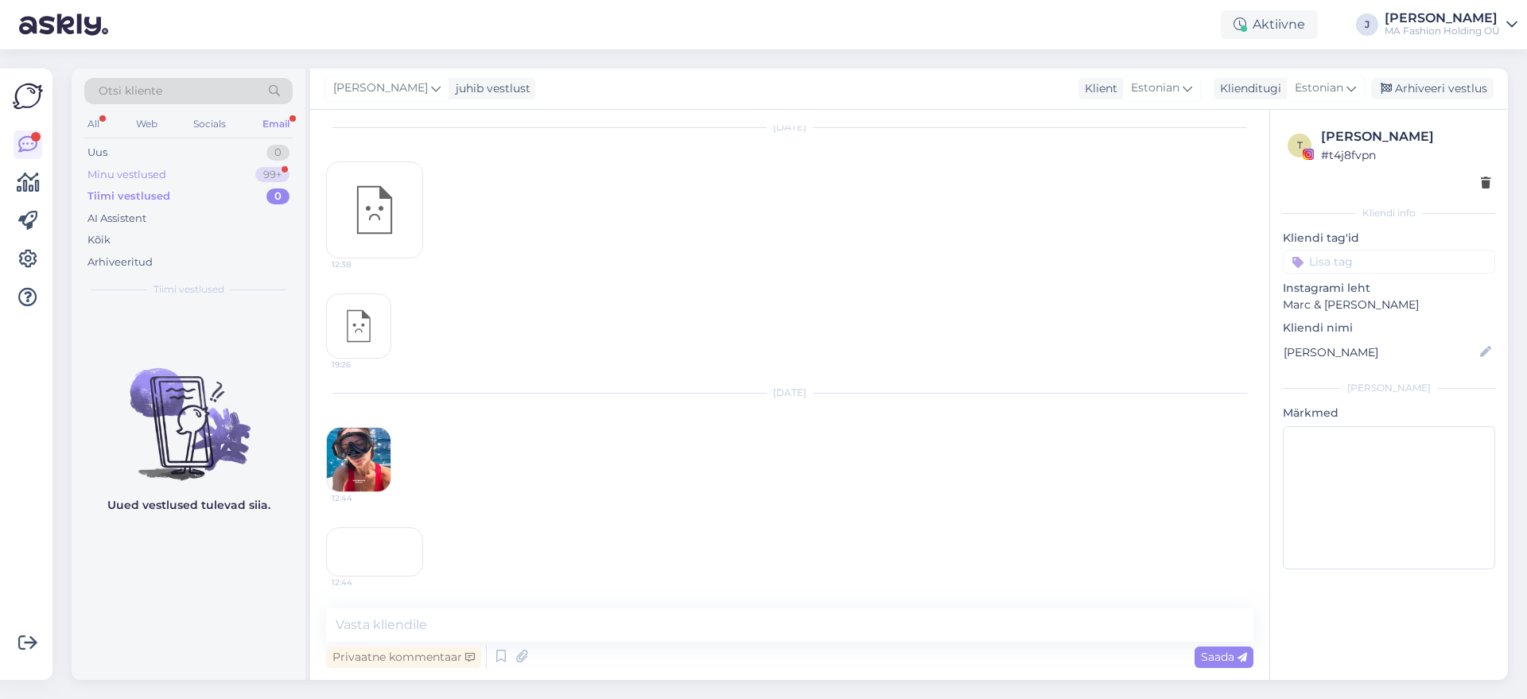 This screenshot has height=699, width=1527. Describe the element at coordinates (276, 124) in the screenshot. I see `div: Email` at that location.